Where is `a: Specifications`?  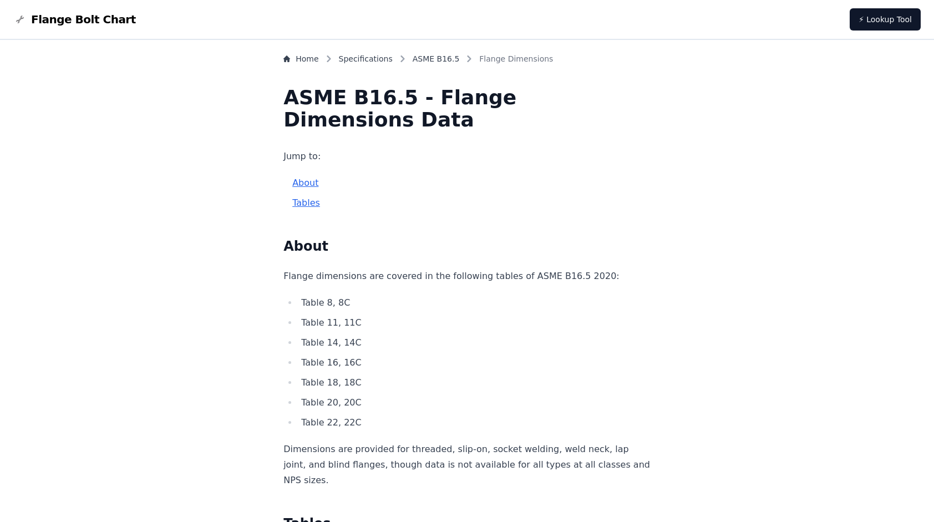 a: Specifications is located at coordinates (366, 59).